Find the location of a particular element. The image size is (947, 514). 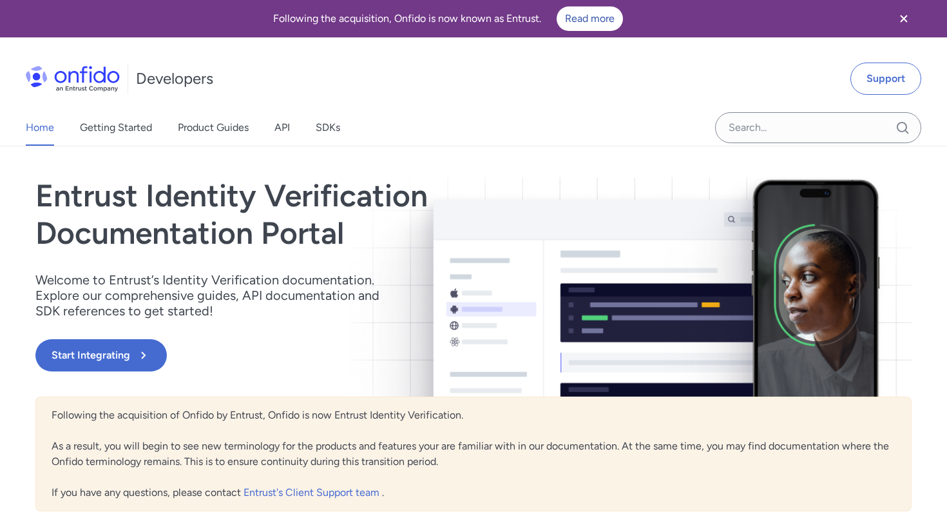

img: Onfido Logo is located at coordinates (73, 79).